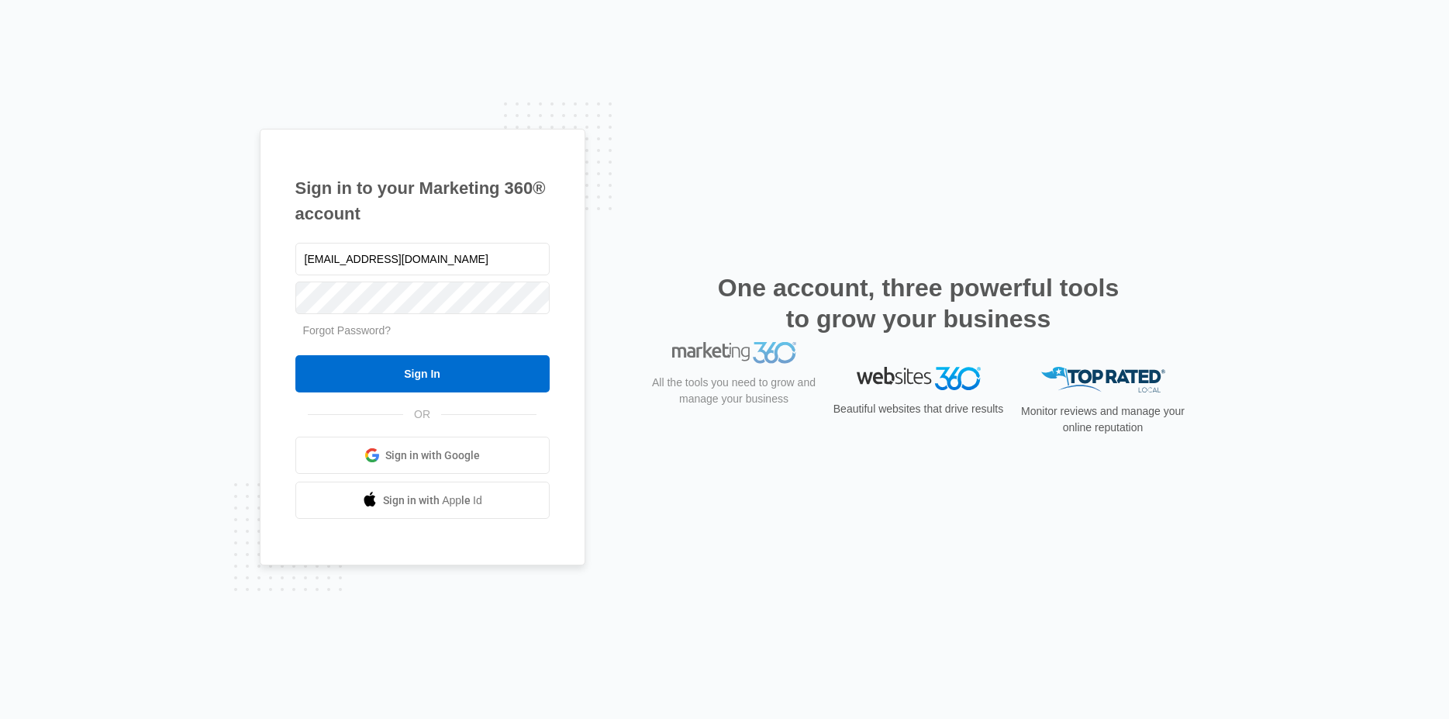 The width and height of the screenshot is (1449, 719). I want to click on input: Email, so click(422, 259).